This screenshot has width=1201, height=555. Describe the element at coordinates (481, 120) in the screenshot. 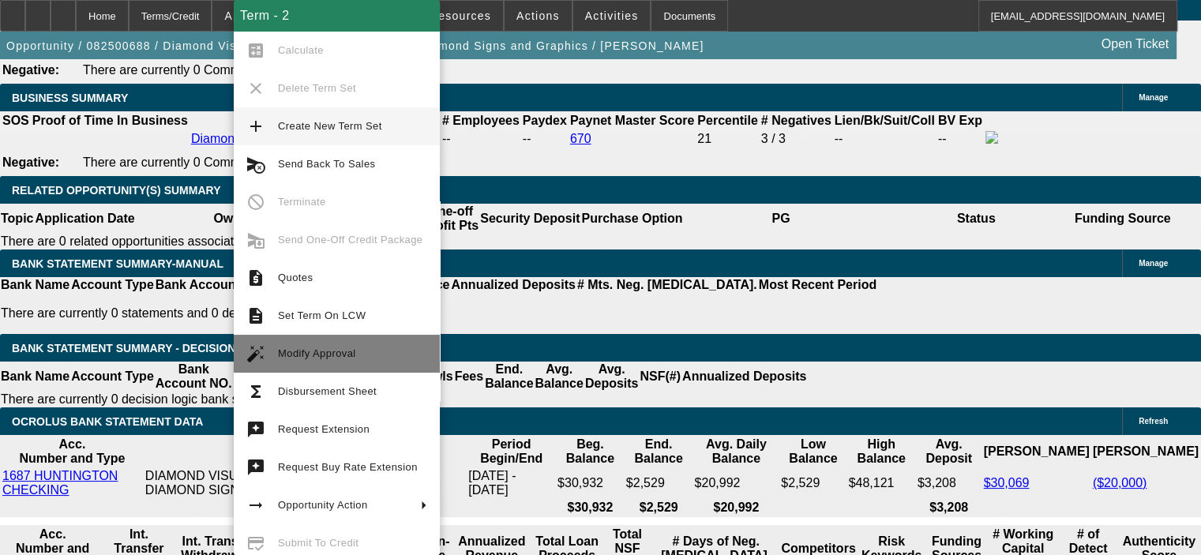

I see `b: # Employees` at that location.